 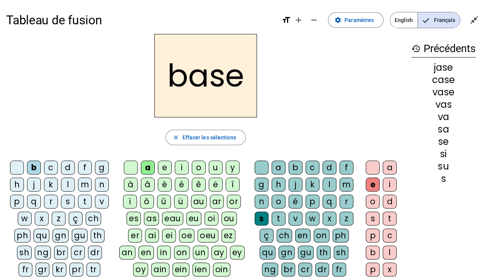 I want to click on div: eau, so click(x=172, y=218).